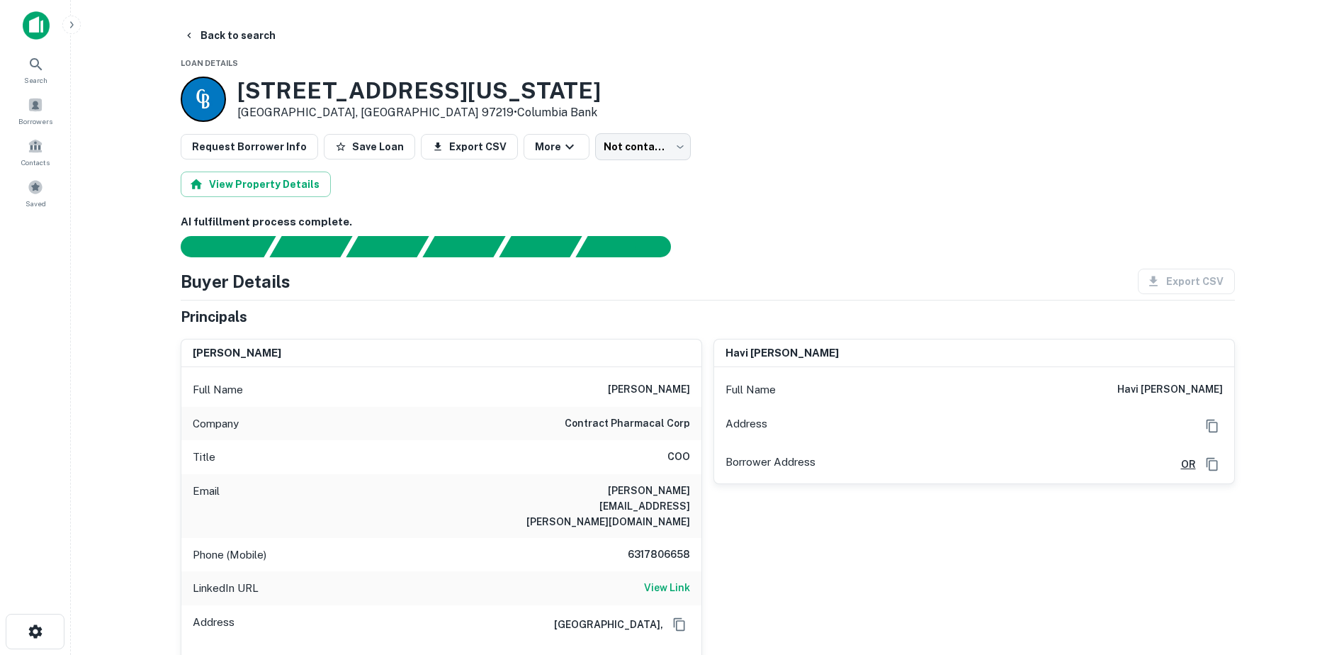 Image resolution: width=1344 pixels, height=655 pixels. What do you see at coordinates (1183, 464) in the screenshot?
I see `h6: OR` at bounding box center [1183, 464].